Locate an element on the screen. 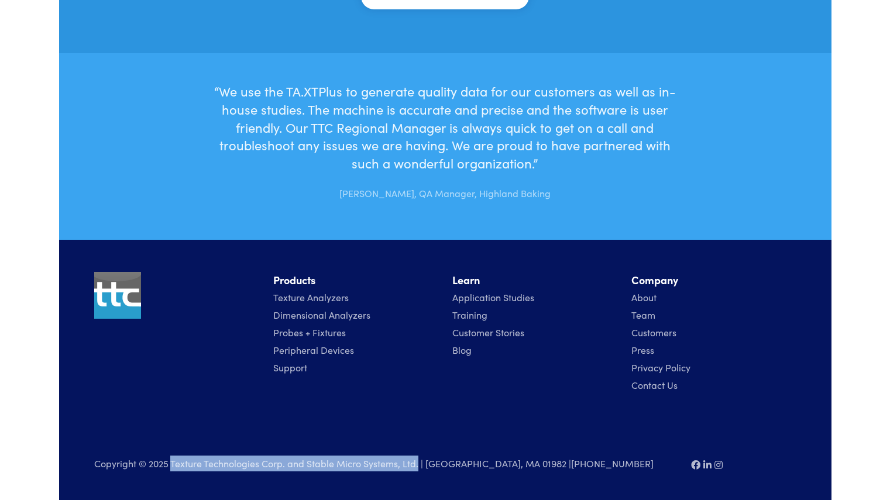 The image size is (890, 500). li: Learn is located at coordinates (535, 280).